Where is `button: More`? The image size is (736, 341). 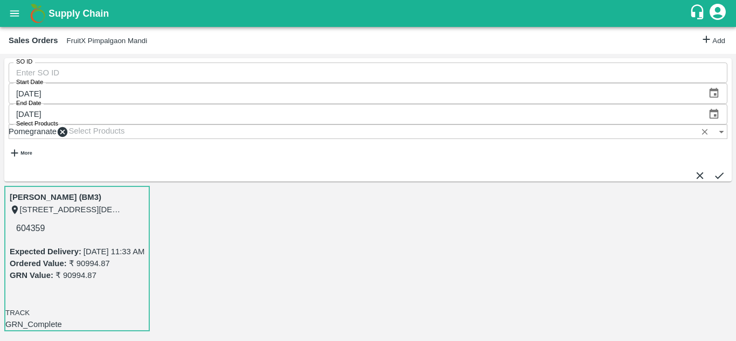
button: More is located at coordinates (20, 153).